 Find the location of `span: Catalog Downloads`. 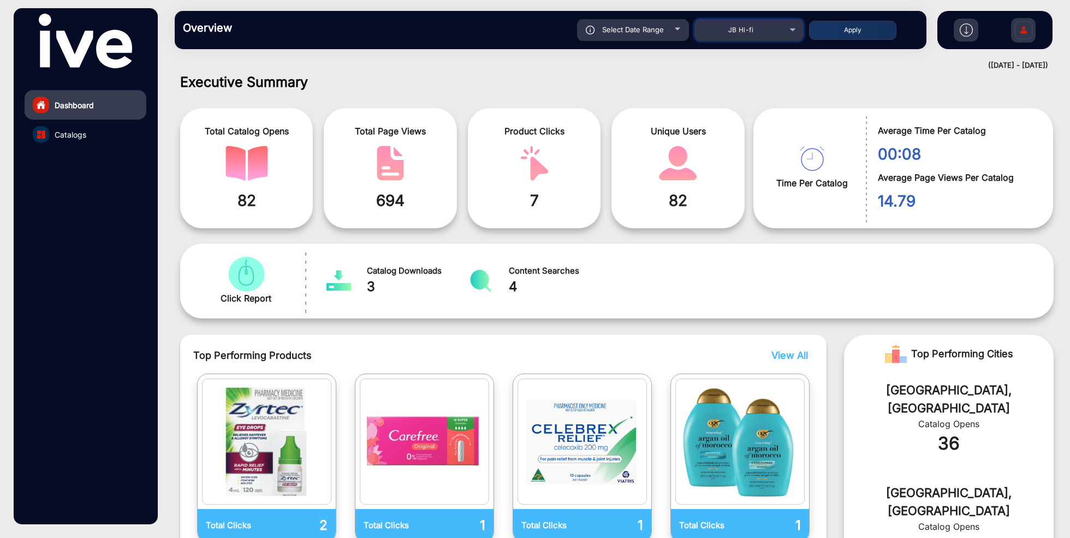

span: Catalog Downloads is located at coordinates (417, 271).